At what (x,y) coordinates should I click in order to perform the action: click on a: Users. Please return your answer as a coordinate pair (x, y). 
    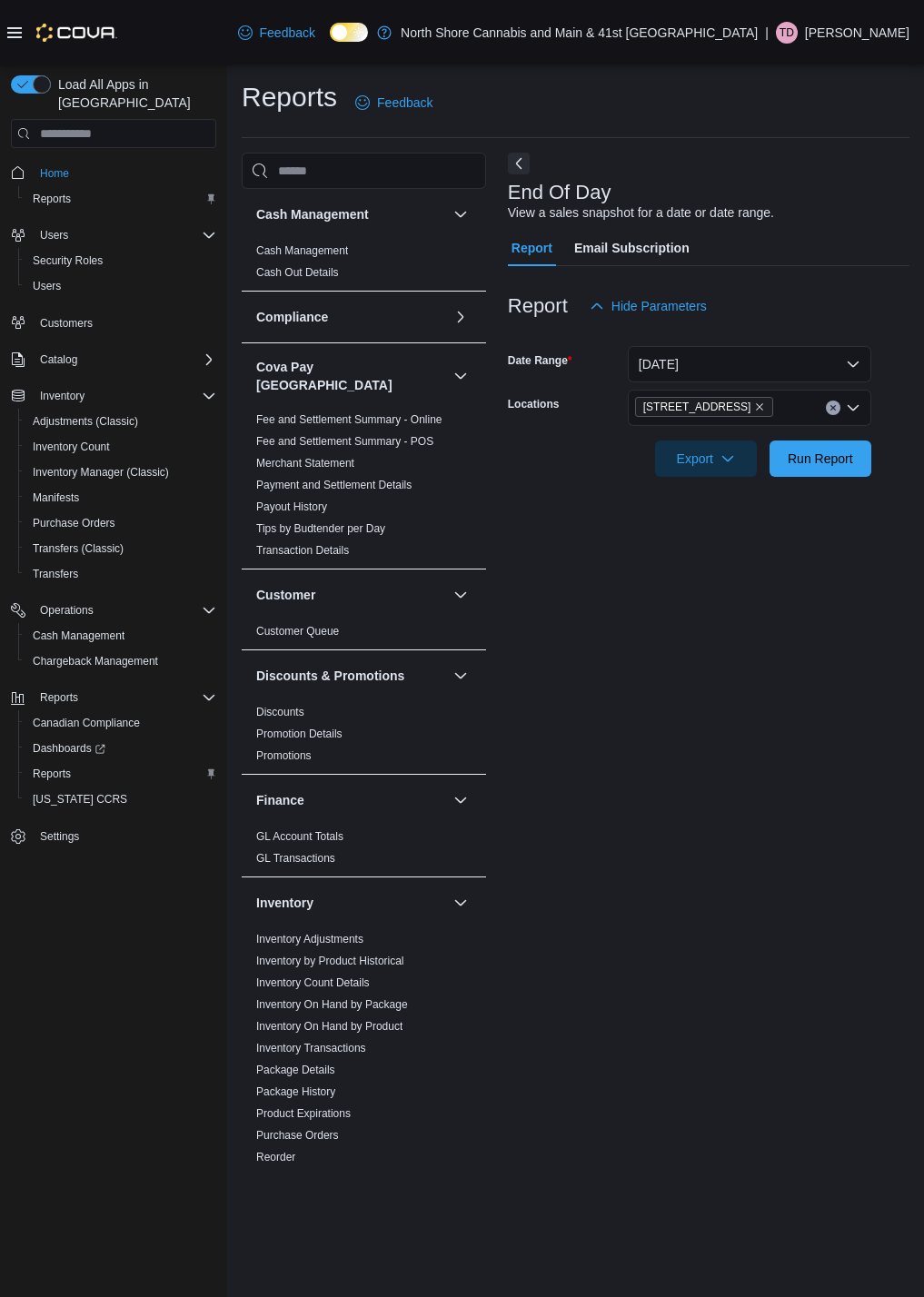
    Looking at the image, I should click on (46, 287).